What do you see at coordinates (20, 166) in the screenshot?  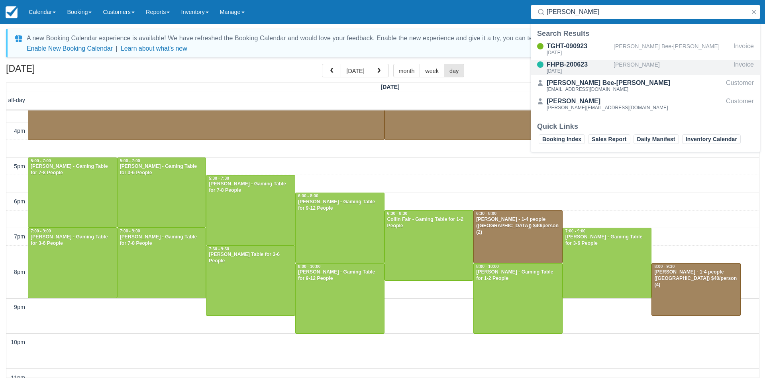 I see `span: 5pm` at bounding box center [20, 166].